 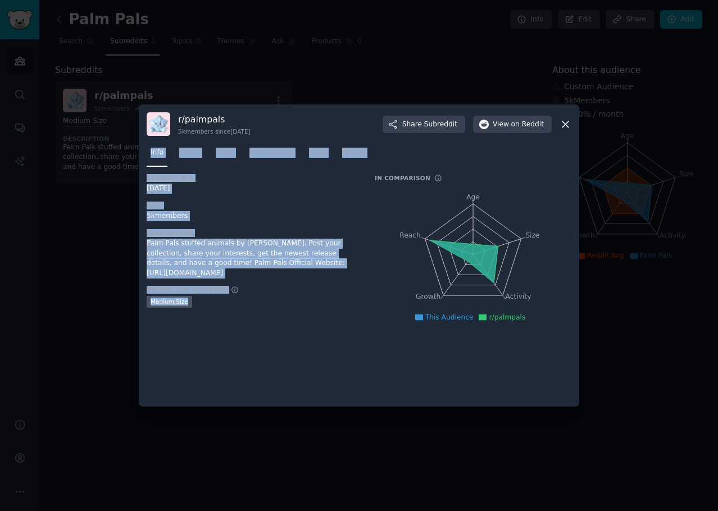 I want to click on span: Stats, so click(x=318, y=153).